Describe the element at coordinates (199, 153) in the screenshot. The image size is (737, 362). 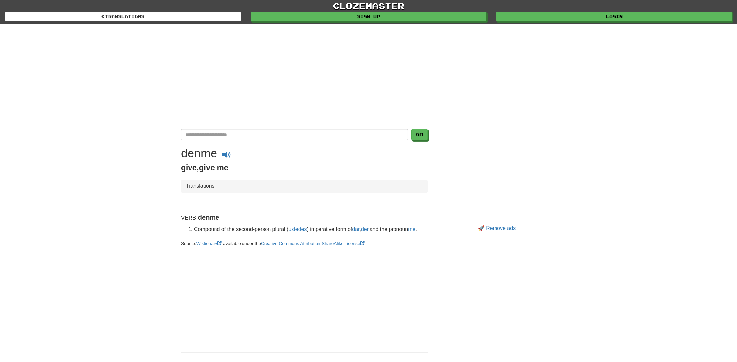
I see `h1: denme` at that location.